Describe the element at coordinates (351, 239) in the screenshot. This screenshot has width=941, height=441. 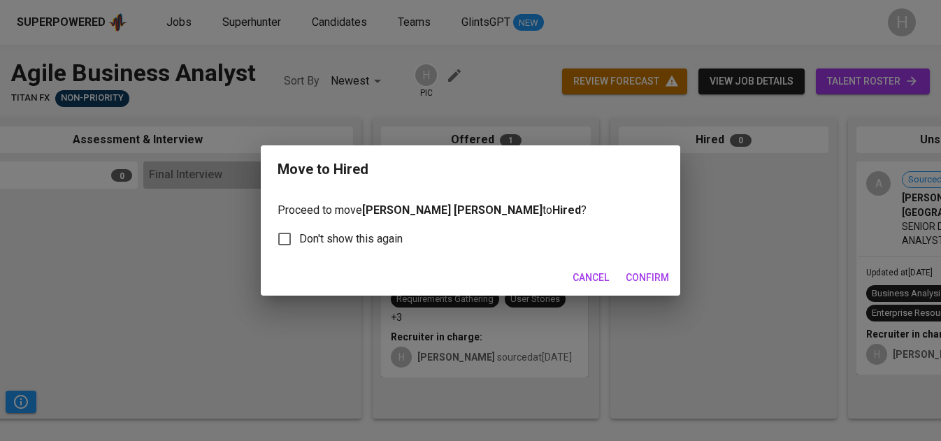
I see `span: Don't show this again` at that location.